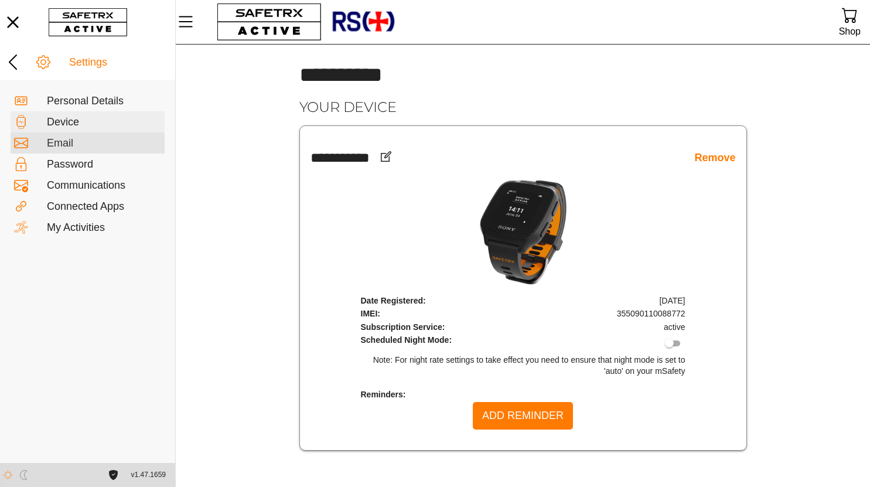  What do you see at coordinates (104, 101) in the screenshot?
I see `div: Personal Details` at bounding box center [104, 101].